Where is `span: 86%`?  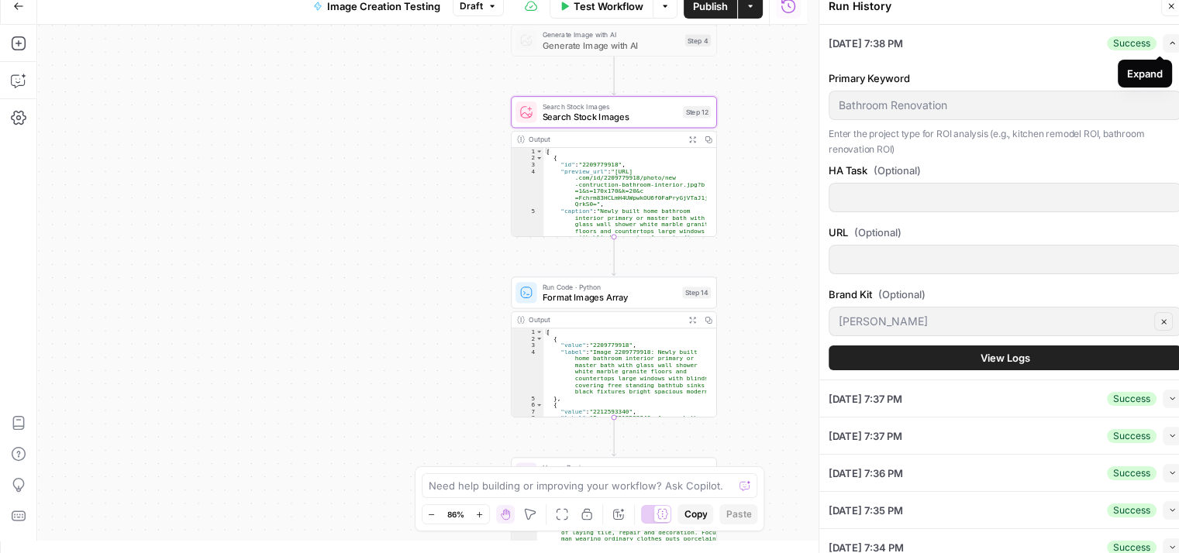 span: 86% is located at coordinates (456, 514).